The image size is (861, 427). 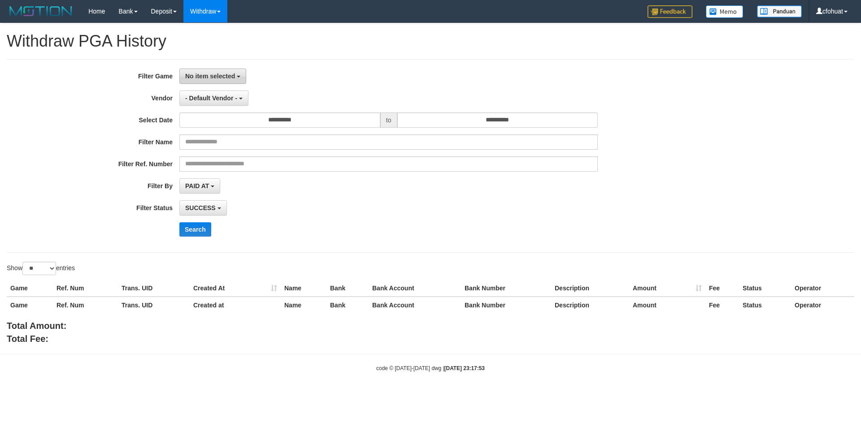 I want to click on th: Created At, so click(x=235, y=288).